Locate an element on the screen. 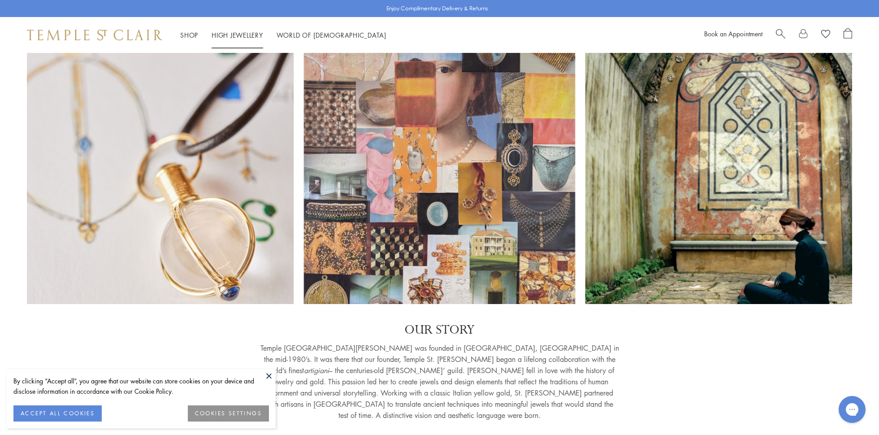 Image resolution: width=879 pixels, height=435 pixels. div: By clicking “Accept all”, you agree that our website can store cookies on your device and disclos... is located at coordinates (141, 386).